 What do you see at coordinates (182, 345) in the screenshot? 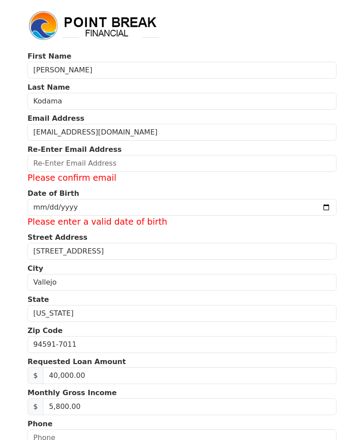
I see `input: Zip Code` at bounding box center [182, 345].